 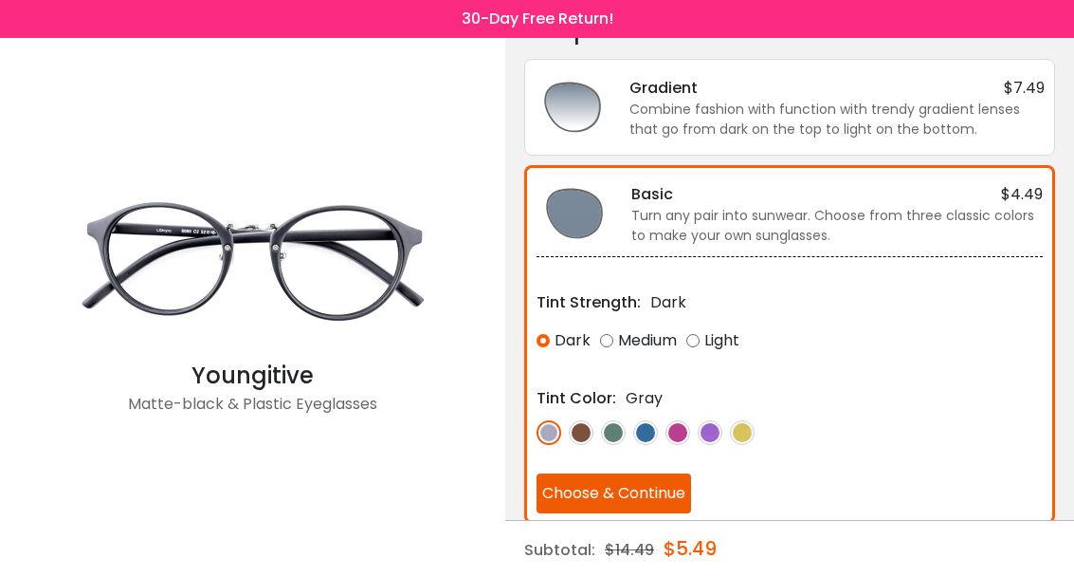 What do you see at coordinates (837, 226) in the screenshot?
I see `div: Turn any pair into sunwear. Choose from three classic colors to make your own sunglasses.` at bounding box center [837, 226].